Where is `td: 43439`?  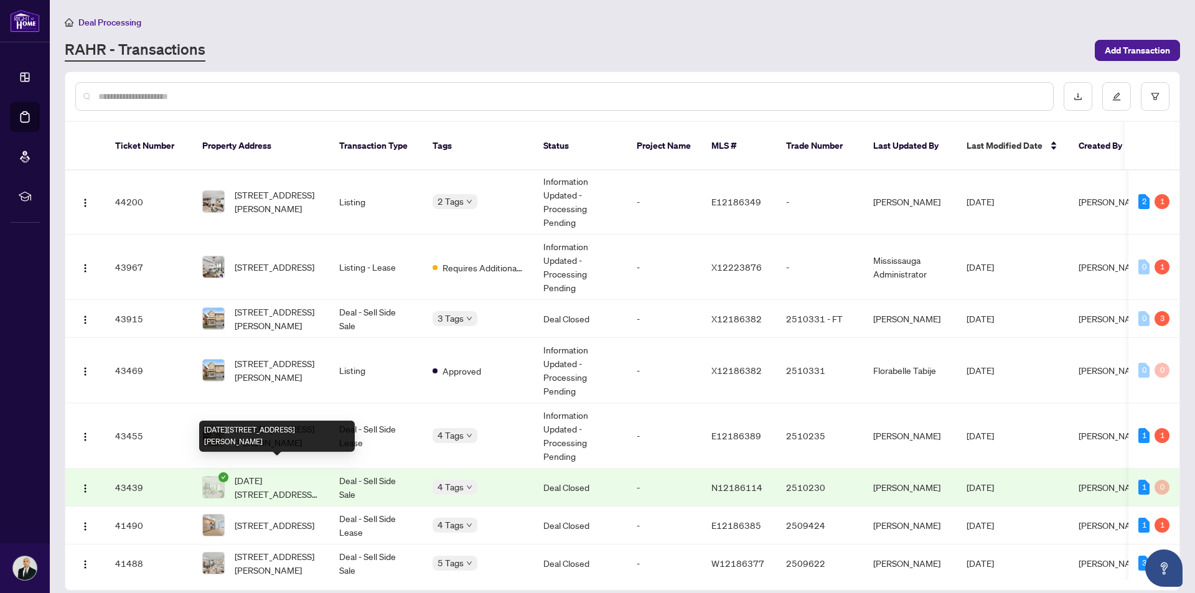 td: 43439 is located at coordinates (149, 487).